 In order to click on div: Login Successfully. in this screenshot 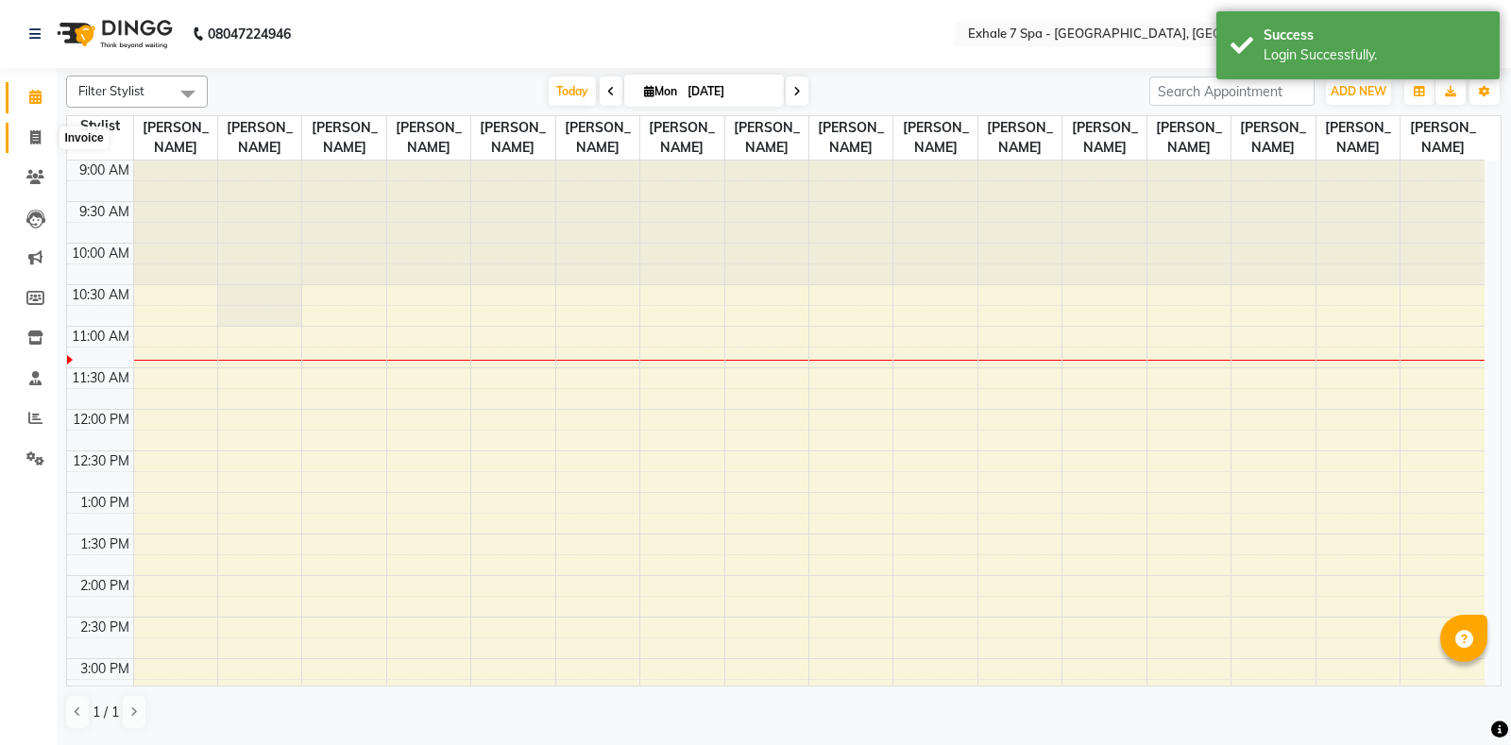, I will do `click(1374, 55)`.